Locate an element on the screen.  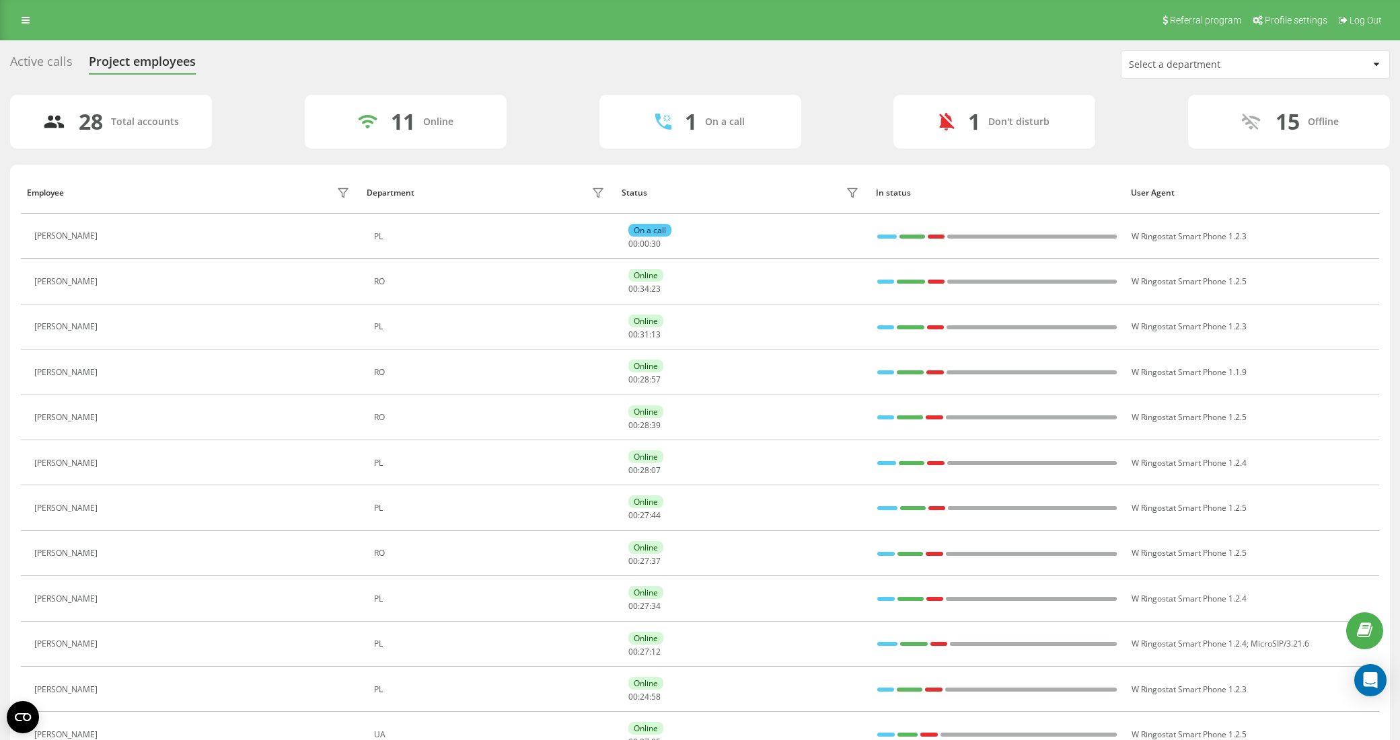
span: 24 is located at coordinates (644, 697).